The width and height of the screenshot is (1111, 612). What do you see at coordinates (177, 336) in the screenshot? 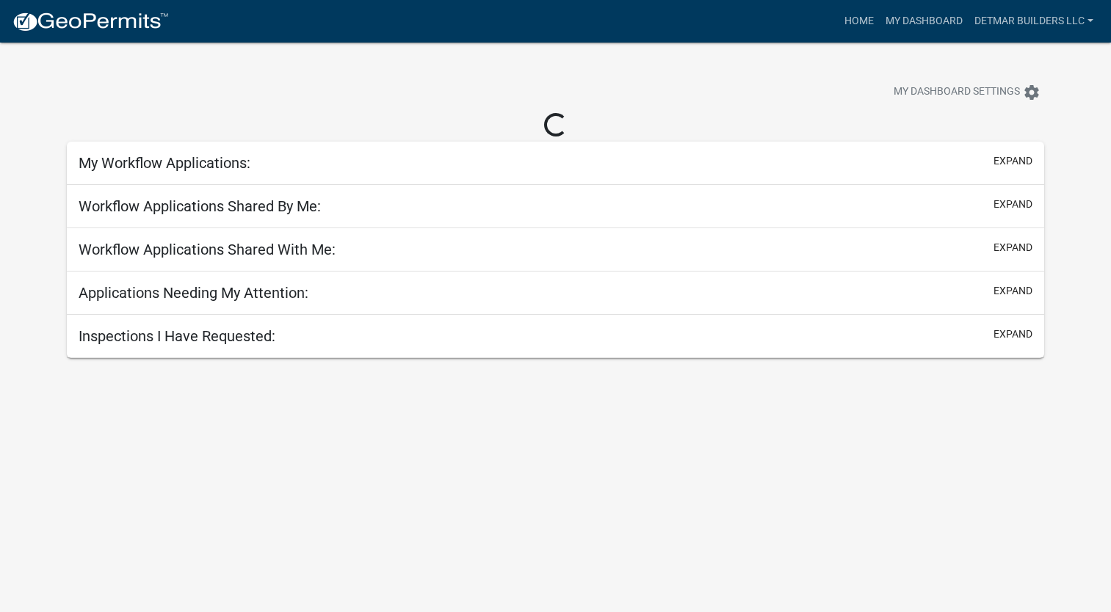
I see `h5: Inspections I Have Requested:` at bounding box center [177, 336].